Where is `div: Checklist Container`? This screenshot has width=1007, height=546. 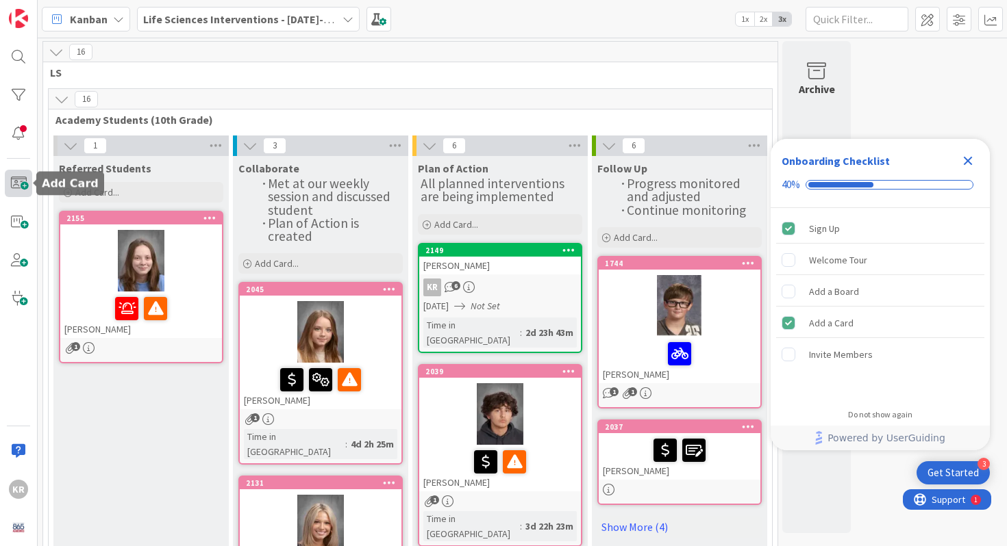
div: Checklist Container is located at coordinates (880, 294).